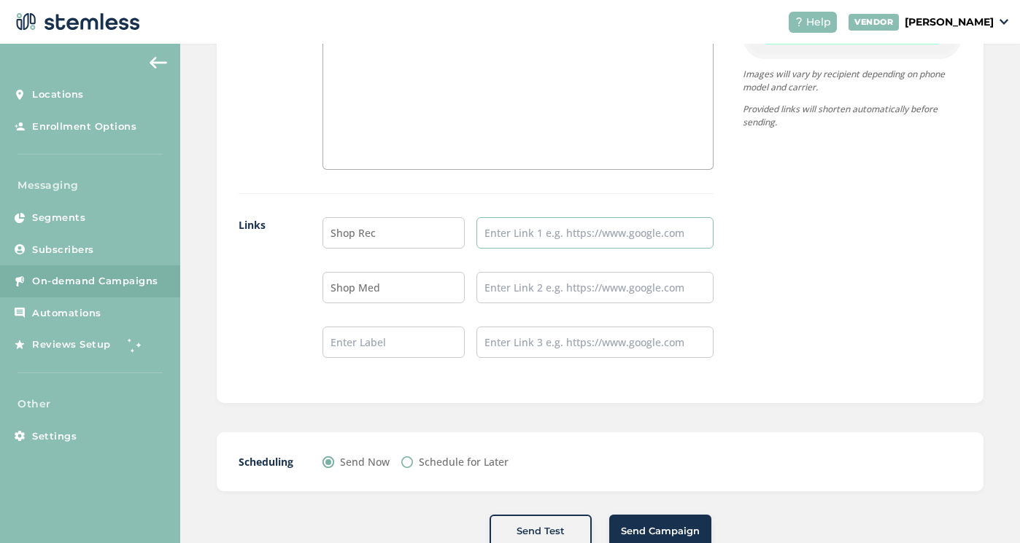 This screenshot has width=1020, height=543. I want to click on img: glitter-stars-b7820f95.gif, so click(136, 345).